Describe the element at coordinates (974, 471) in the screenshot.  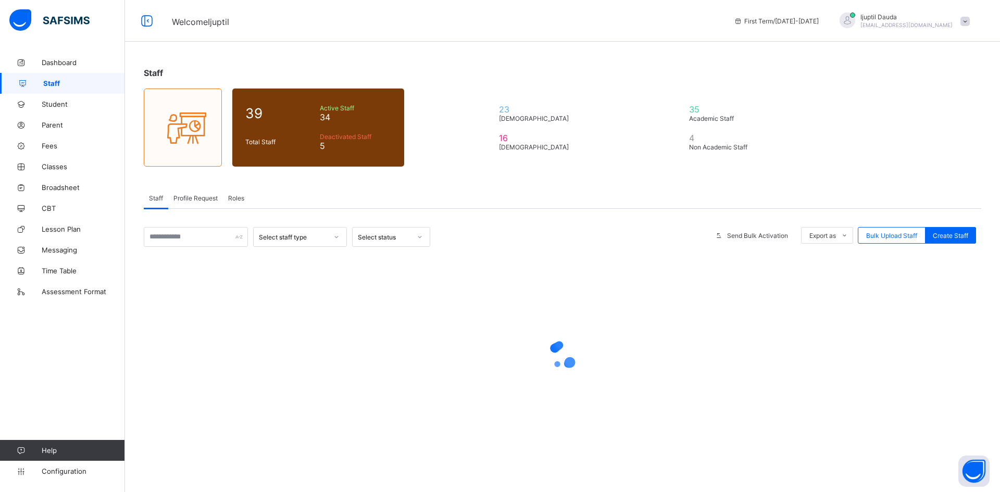
I see `button: Open asap` at that location.